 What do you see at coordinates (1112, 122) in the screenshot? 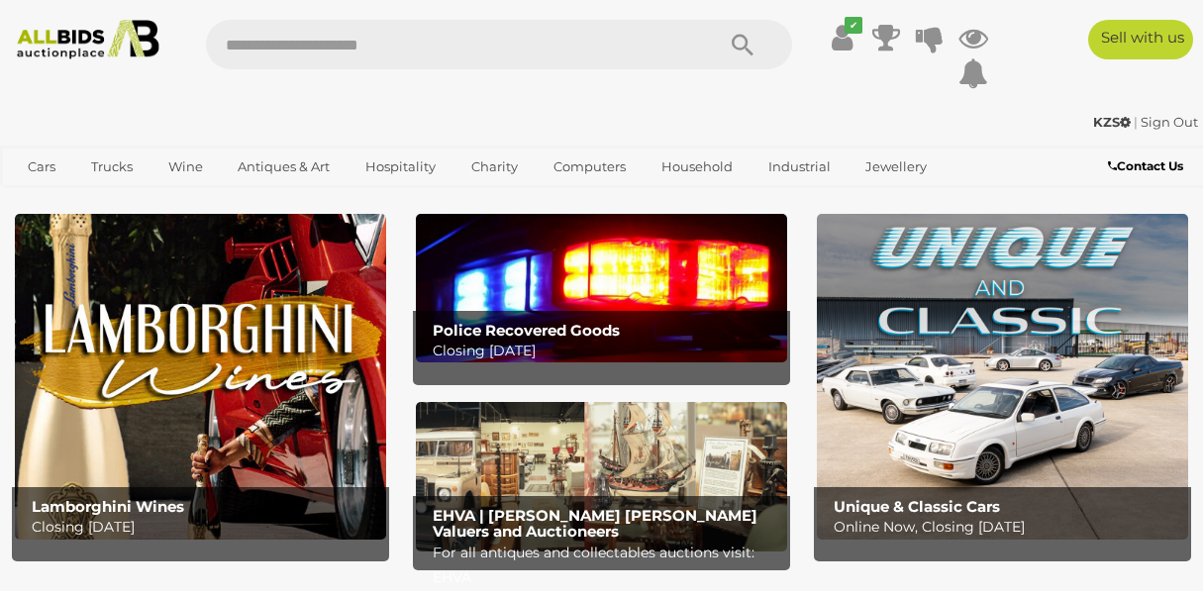
I see `a: KZS` at bounding box center [1112, 122].